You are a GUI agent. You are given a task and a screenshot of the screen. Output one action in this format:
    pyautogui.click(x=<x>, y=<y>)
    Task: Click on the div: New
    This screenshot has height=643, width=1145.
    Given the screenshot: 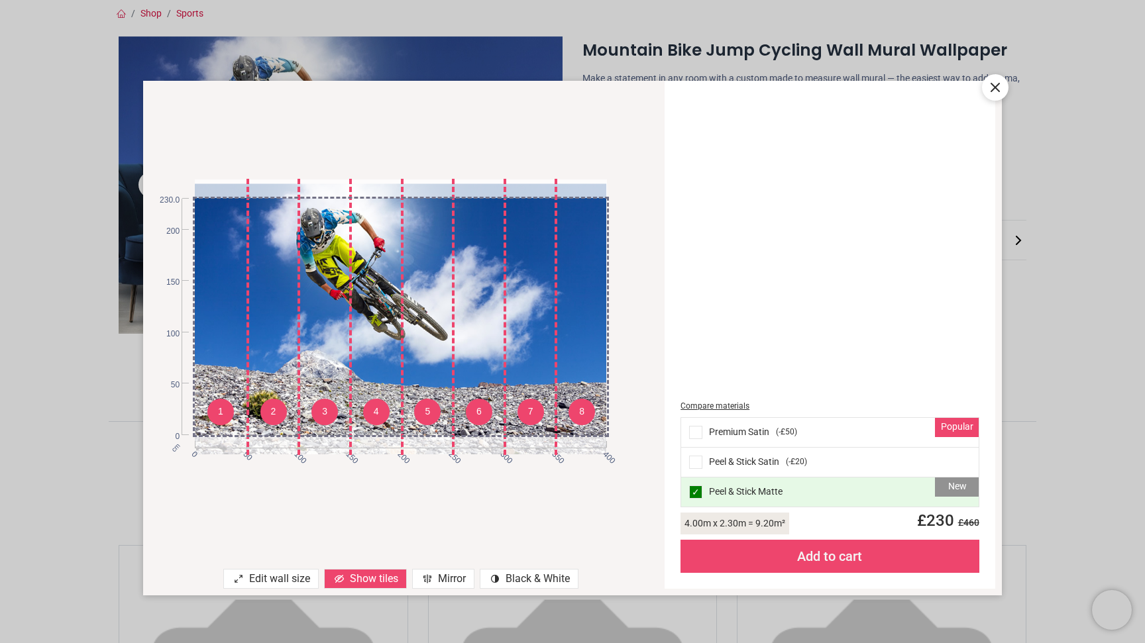 What is the action you would take?
    pyautogui.click(x=957, y=488)
    